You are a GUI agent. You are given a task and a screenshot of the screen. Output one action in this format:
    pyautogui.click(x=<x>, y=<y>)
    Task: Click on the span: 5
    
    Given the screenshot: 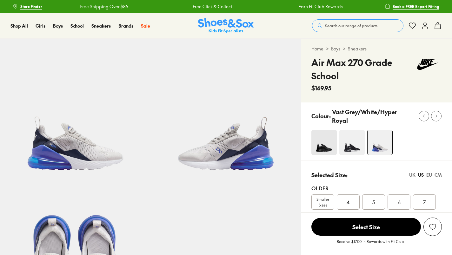 What is the action you would take?
    pyautogui.click(x=374, y=202)
    